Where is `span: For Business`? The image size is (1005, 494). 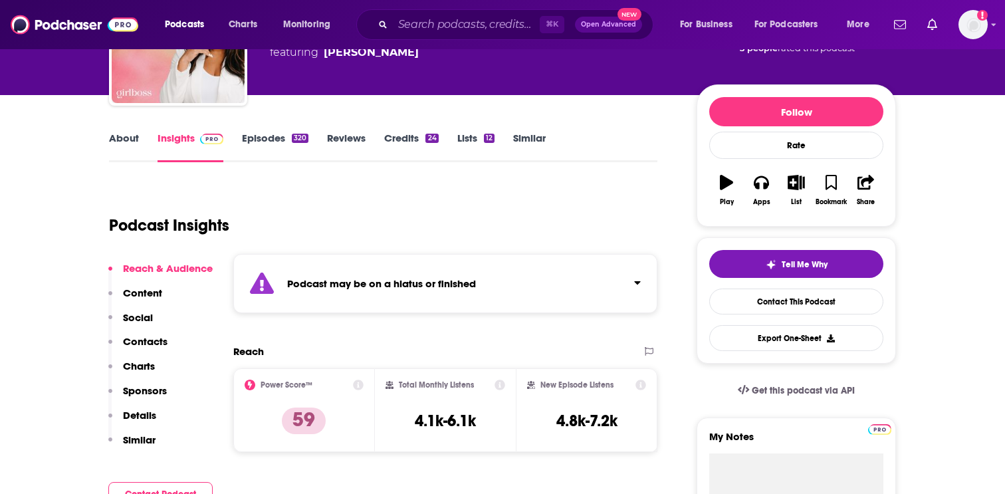
span: For Business is located at coordinates (706, 25).